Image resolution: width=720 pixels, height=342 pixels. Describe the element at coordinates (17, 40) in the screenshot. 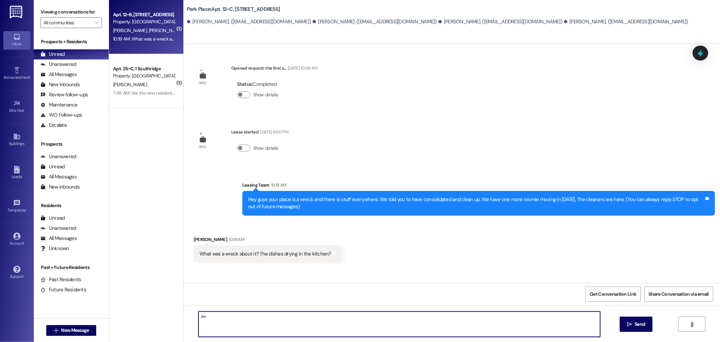

I see `a: Inbox` at that location.